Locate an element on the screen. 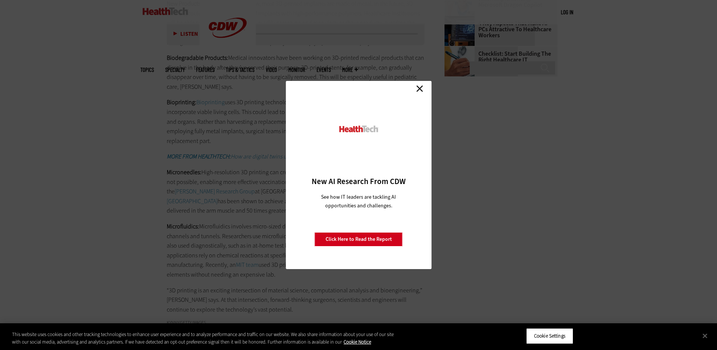 This screenshot has width=717, height=350. a: Close is located at coordinates (420, 88).